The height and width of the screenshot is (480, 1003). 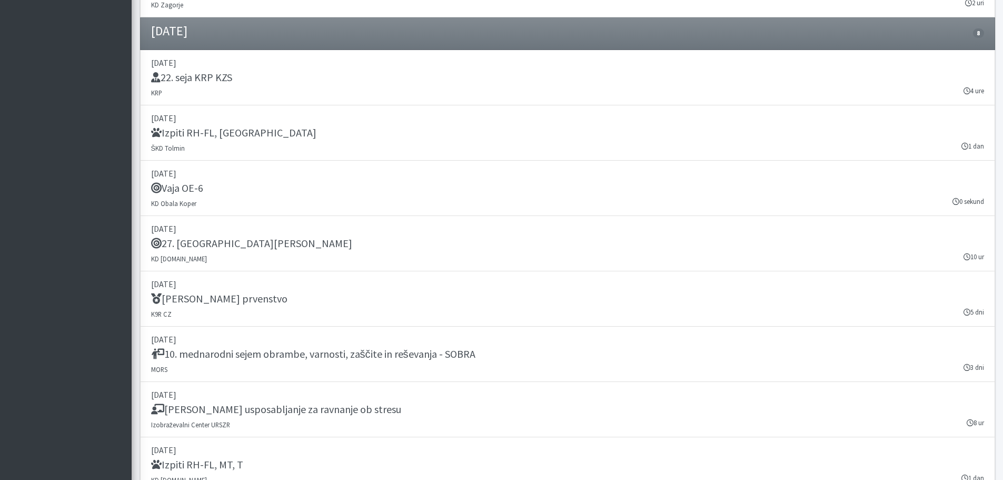 What do you see at coordinates (197, 464) in the screenshot?
I see `h5: Izpiti RH-FL, MT, T` at bounding box center [197, 464].